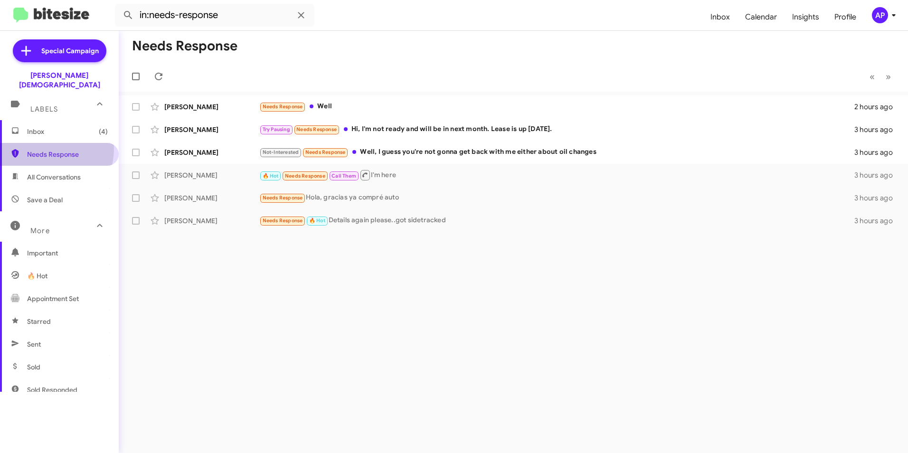  I want to click on a: Insights, so click(806, 17).